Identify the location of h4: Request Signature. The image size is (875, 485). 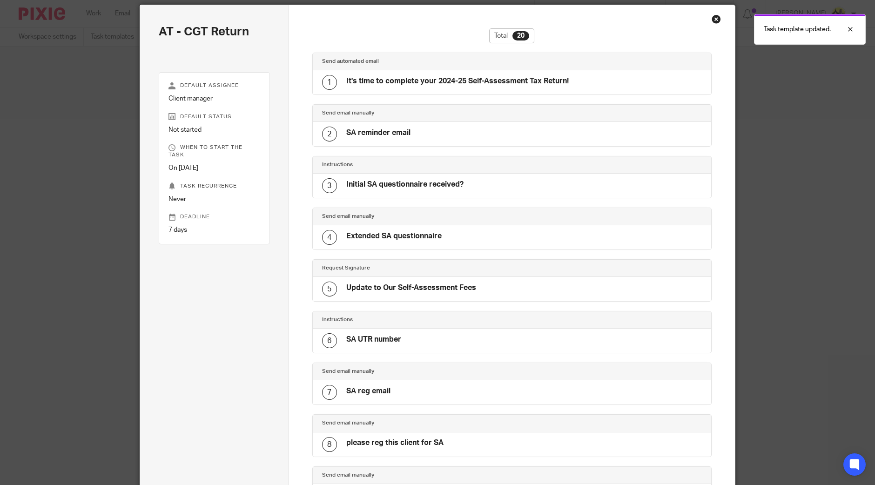
(417, 268).